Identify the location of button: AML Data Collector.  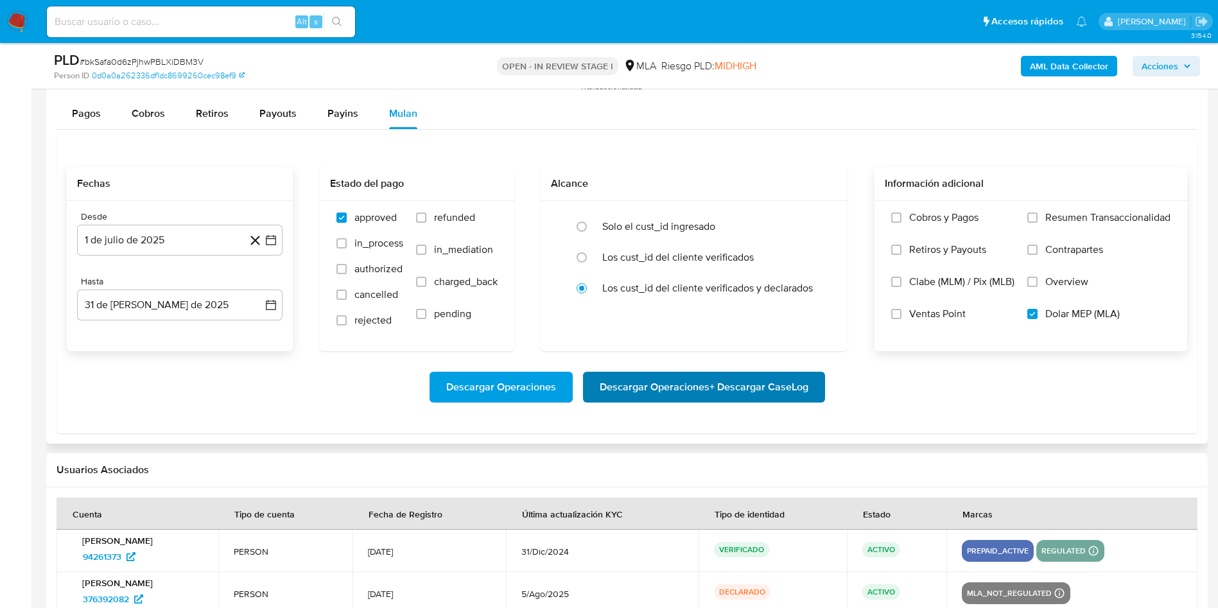
(1069, 66).